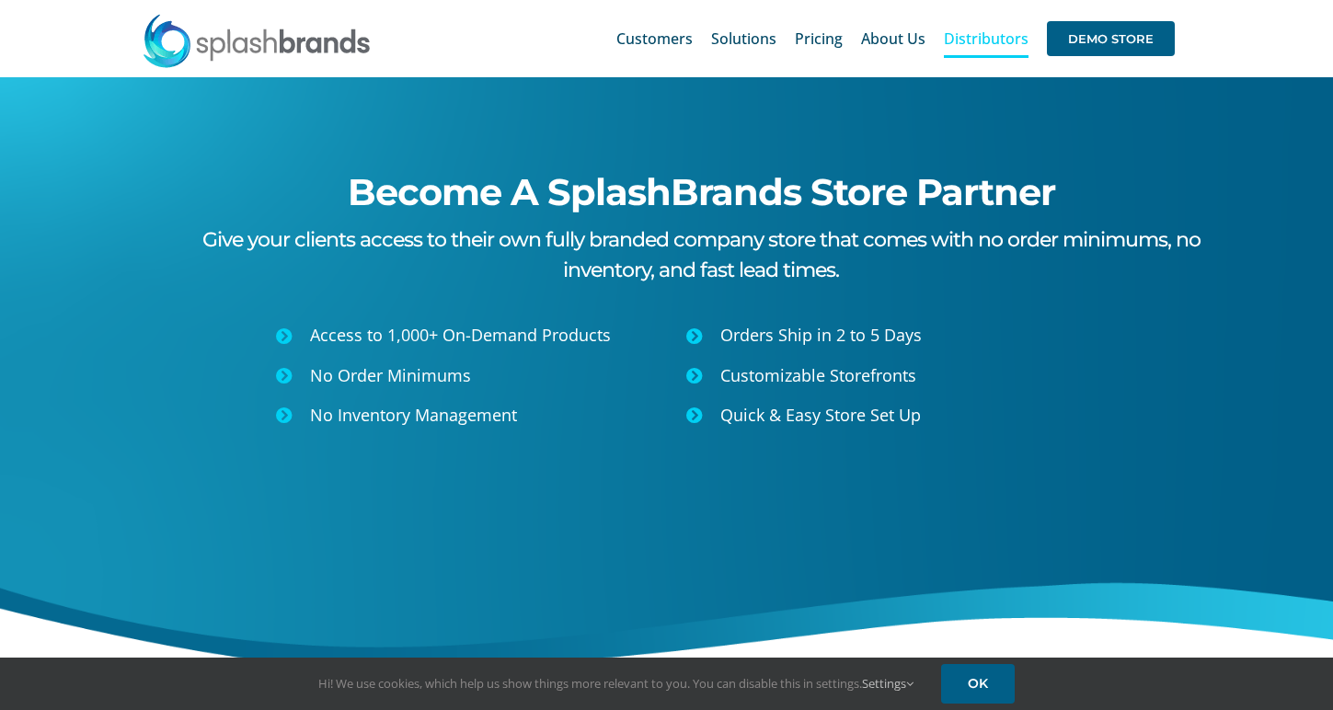 The width and height of the screenshot is (1333, 710). Describe the element at coordinates (820, 335) in the screenshot. I see `span: Orders Ship in 2 to 5 Days` at that location.